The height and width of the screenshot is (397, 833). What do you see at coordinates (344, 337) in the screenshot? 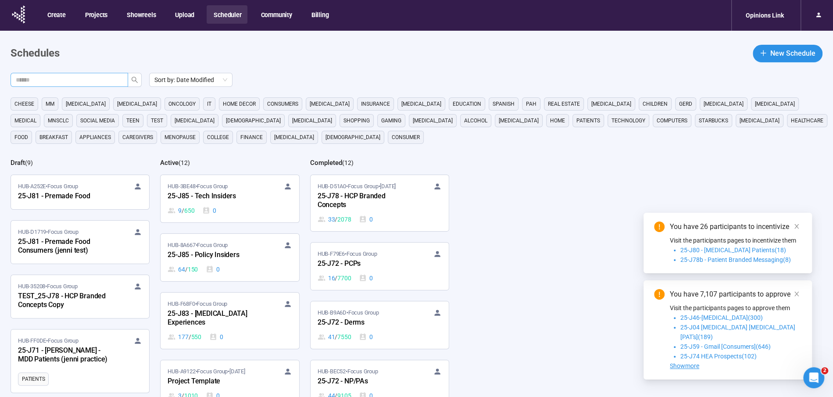
I see `span: 7550` at bounding box center [344, 337].